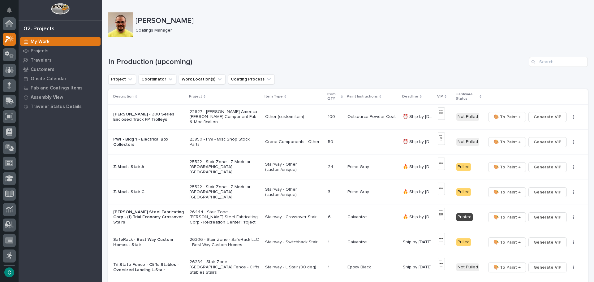  I want to click on a: Traveler Status Details, so click(60, 106).